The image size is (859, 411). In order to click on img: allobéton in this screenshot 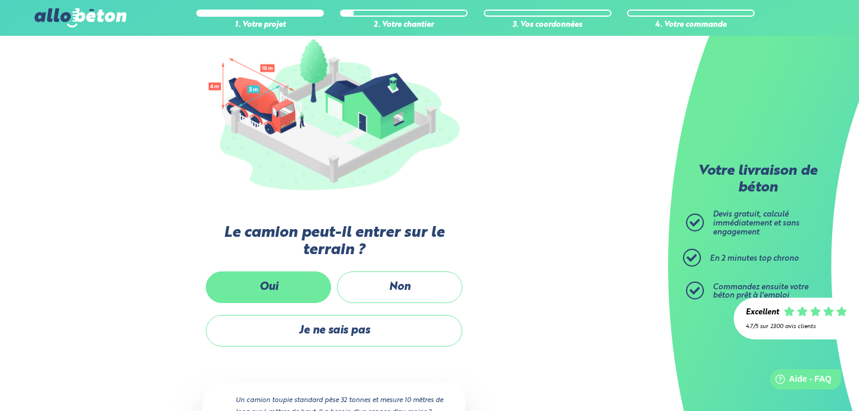, I will do `click(81, 18)`.